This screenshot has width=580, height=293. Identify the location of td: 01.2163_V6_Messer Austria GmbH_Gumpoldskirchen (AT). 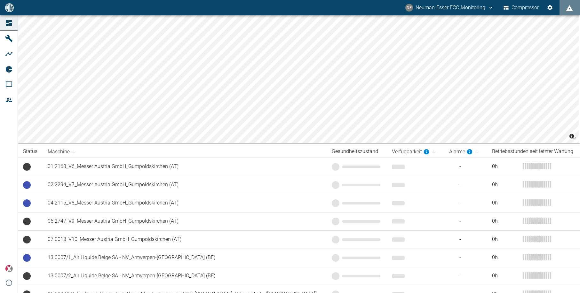
(185, 167).